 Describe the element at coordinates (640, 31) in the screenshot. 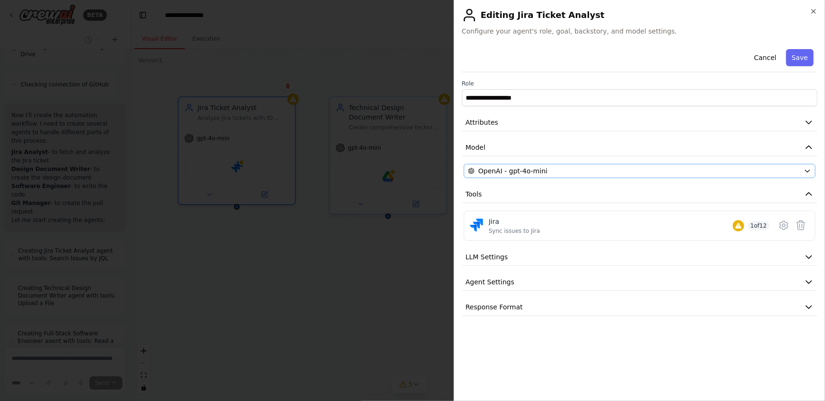

I see `span: Configure your agent's role, goal, backstory, and model settings.` at that location.